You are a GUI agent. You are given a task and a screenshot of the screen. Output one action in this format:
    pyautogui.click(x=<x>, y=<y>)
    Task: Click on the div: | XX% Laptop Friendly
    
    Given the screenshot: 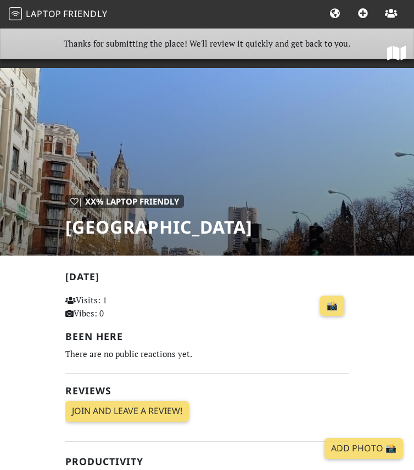 What is the action you would take?
    pyautogui.click(x=125, y=201)
    